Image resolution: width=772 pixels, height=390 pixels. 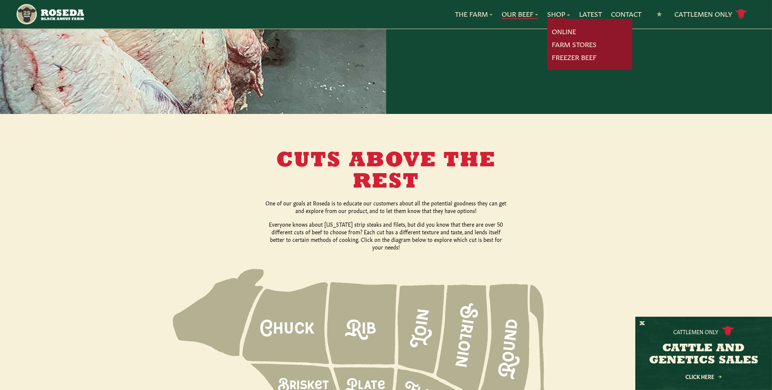 I want to click on button: X, so click(x=642, y=324).